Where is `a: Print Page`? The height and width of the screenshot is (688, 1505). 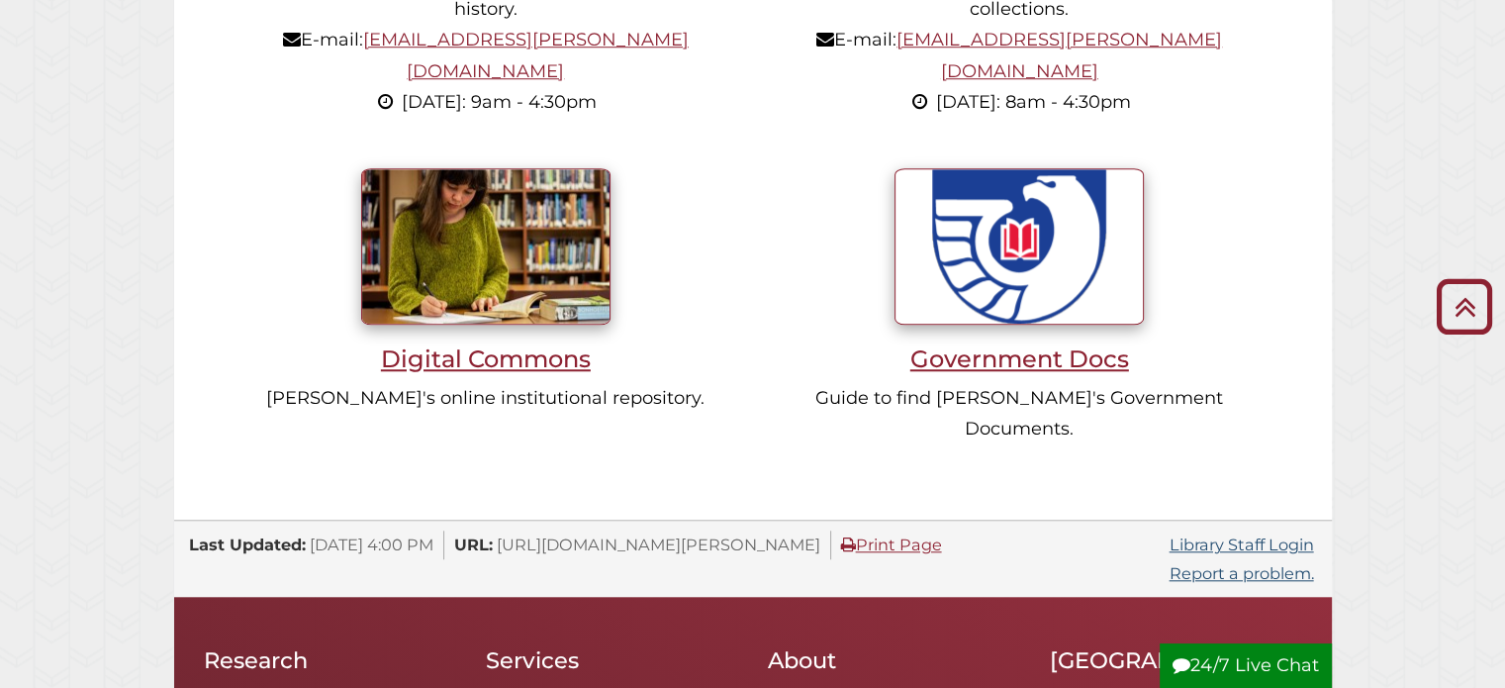 a: Print Page is located at coordinates (892, 544).